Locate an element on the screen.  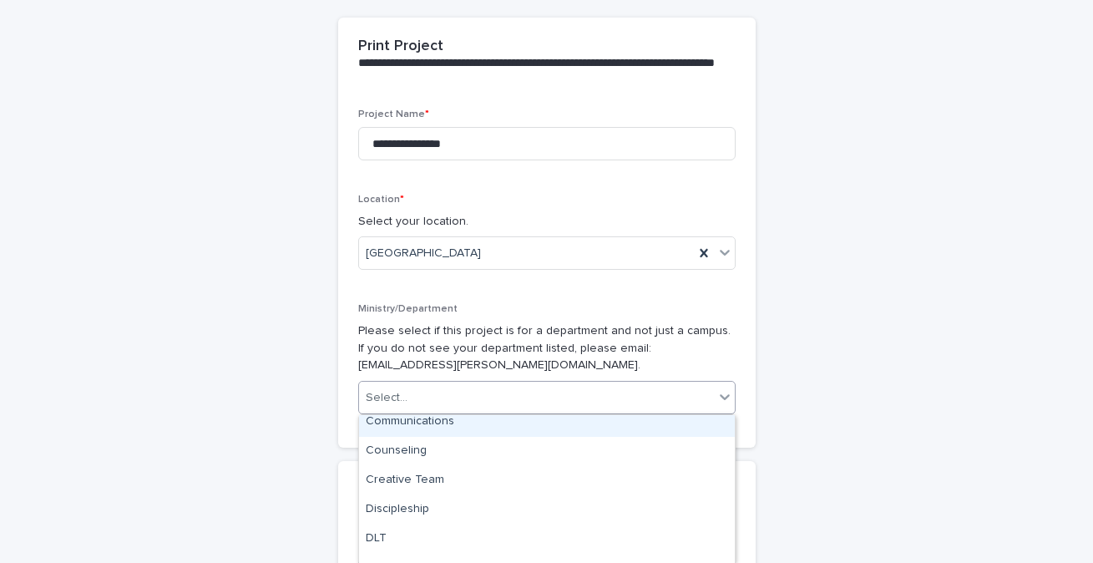
div: Select... is located at coordinates (387, 398).